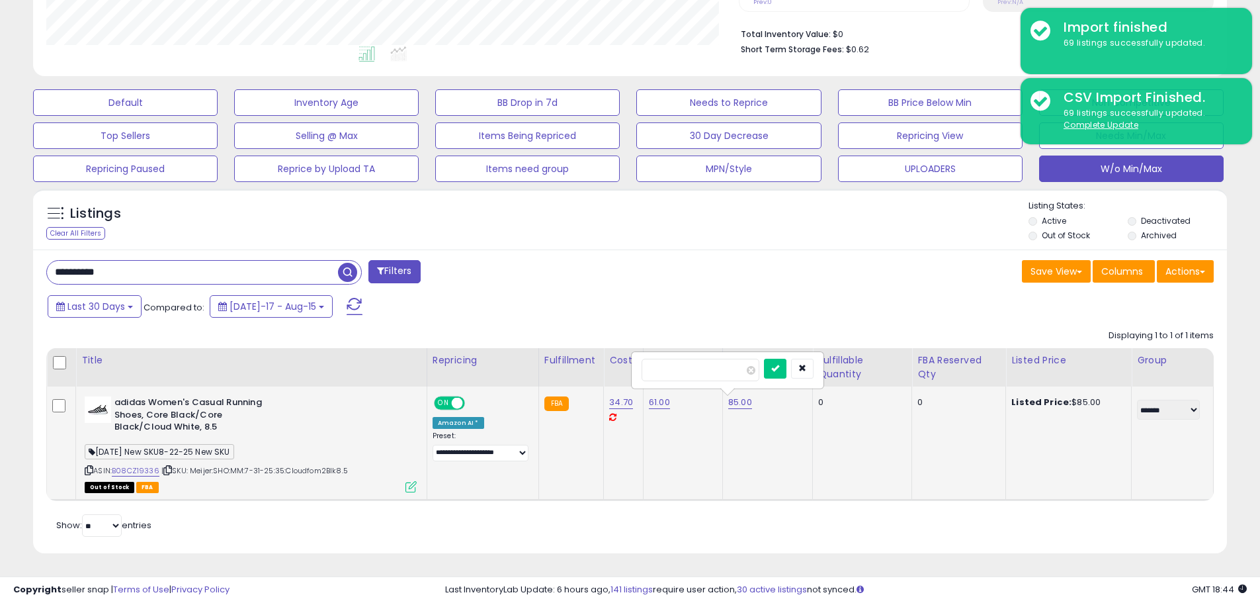 This screenshot has width=1260, height=603. I want to click on span: FBA, so click(148, 487).